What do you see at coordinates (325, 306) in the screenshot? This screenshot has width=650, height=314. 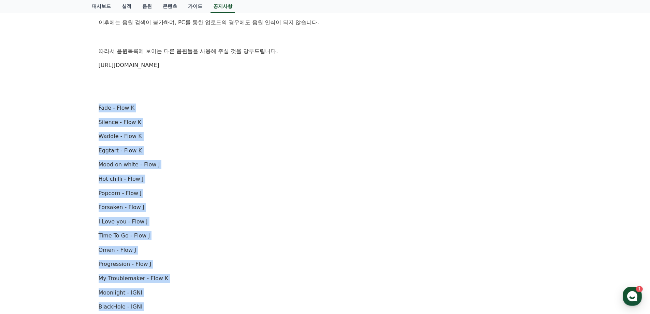 I see `p: BlackHole - IGNI` at bounding box center [325, 306].